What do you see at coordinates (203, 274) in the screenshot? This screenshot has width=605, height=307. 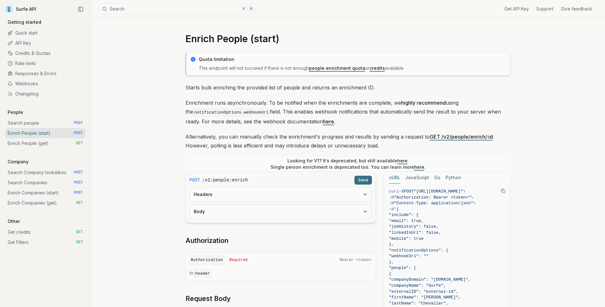 I see `code: header` at bounding box center [203, 274].